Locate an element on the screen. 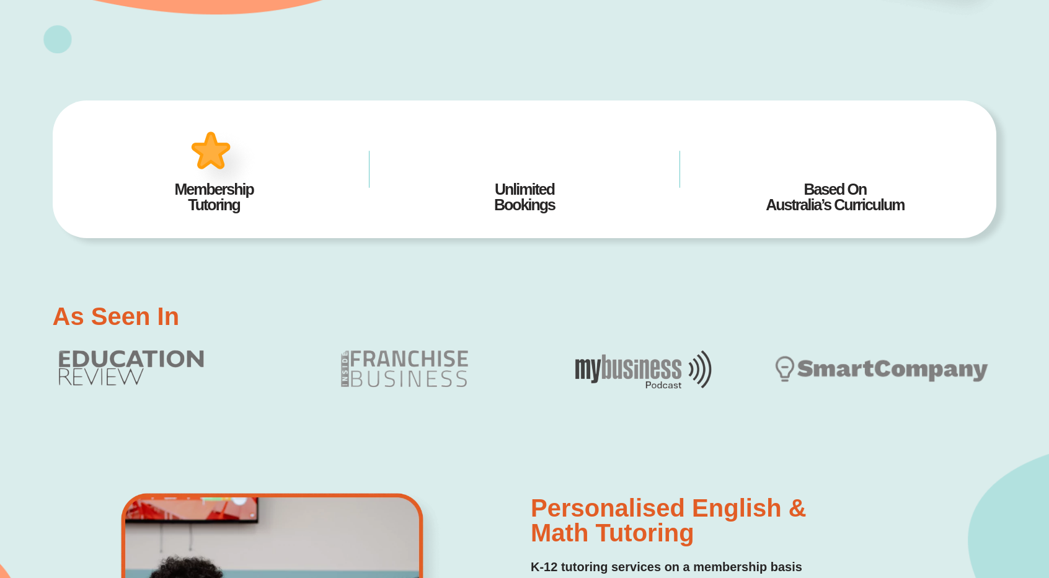  h2: Membership Tutoring is located at coordinates (214, 197).